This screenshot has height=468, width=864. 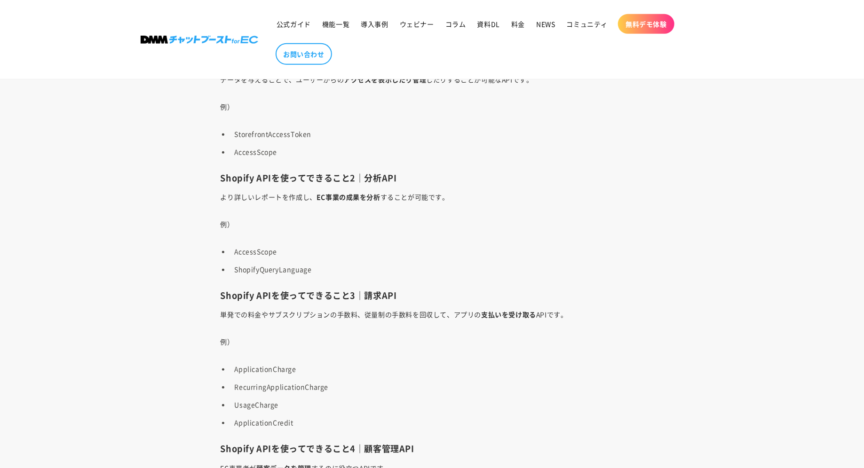 I want to click on span: 無料デモ体験, so click(x=646, y=24).